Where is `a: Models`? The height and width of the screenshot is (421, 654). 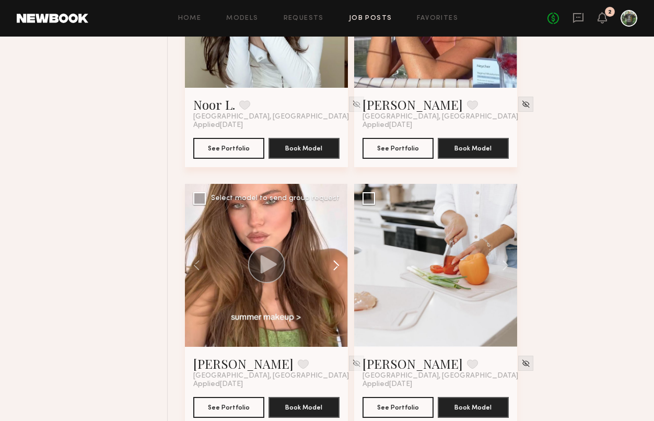
a: Models is located at coordinates (242, 18).